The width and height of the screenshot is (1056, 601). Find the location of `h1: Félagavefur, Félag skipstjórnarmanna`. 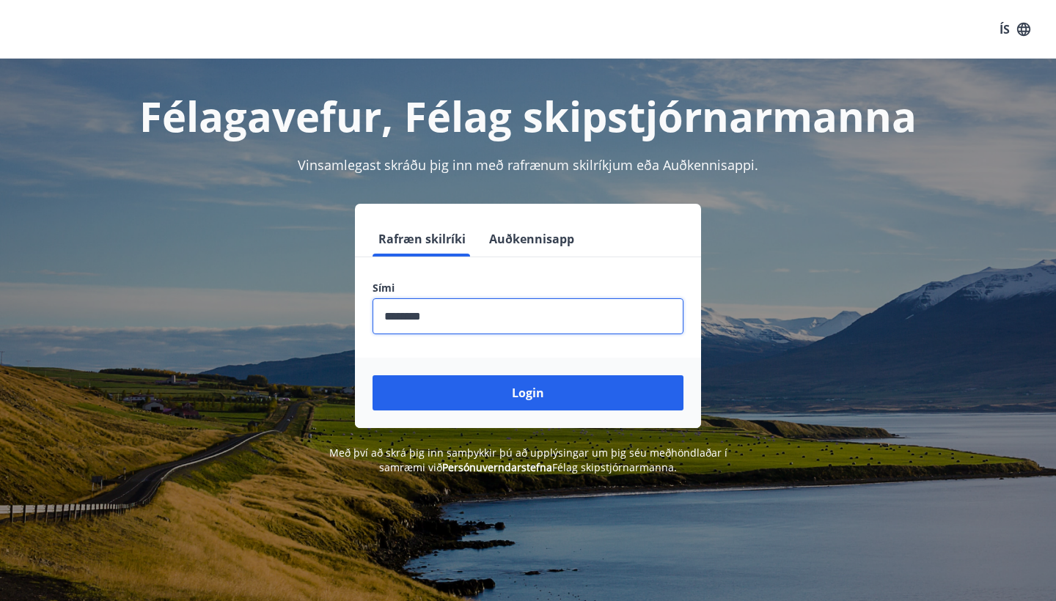

h1: Félagavefur, Félag skipstjórnarmanna is located at coordinates (528, 116).